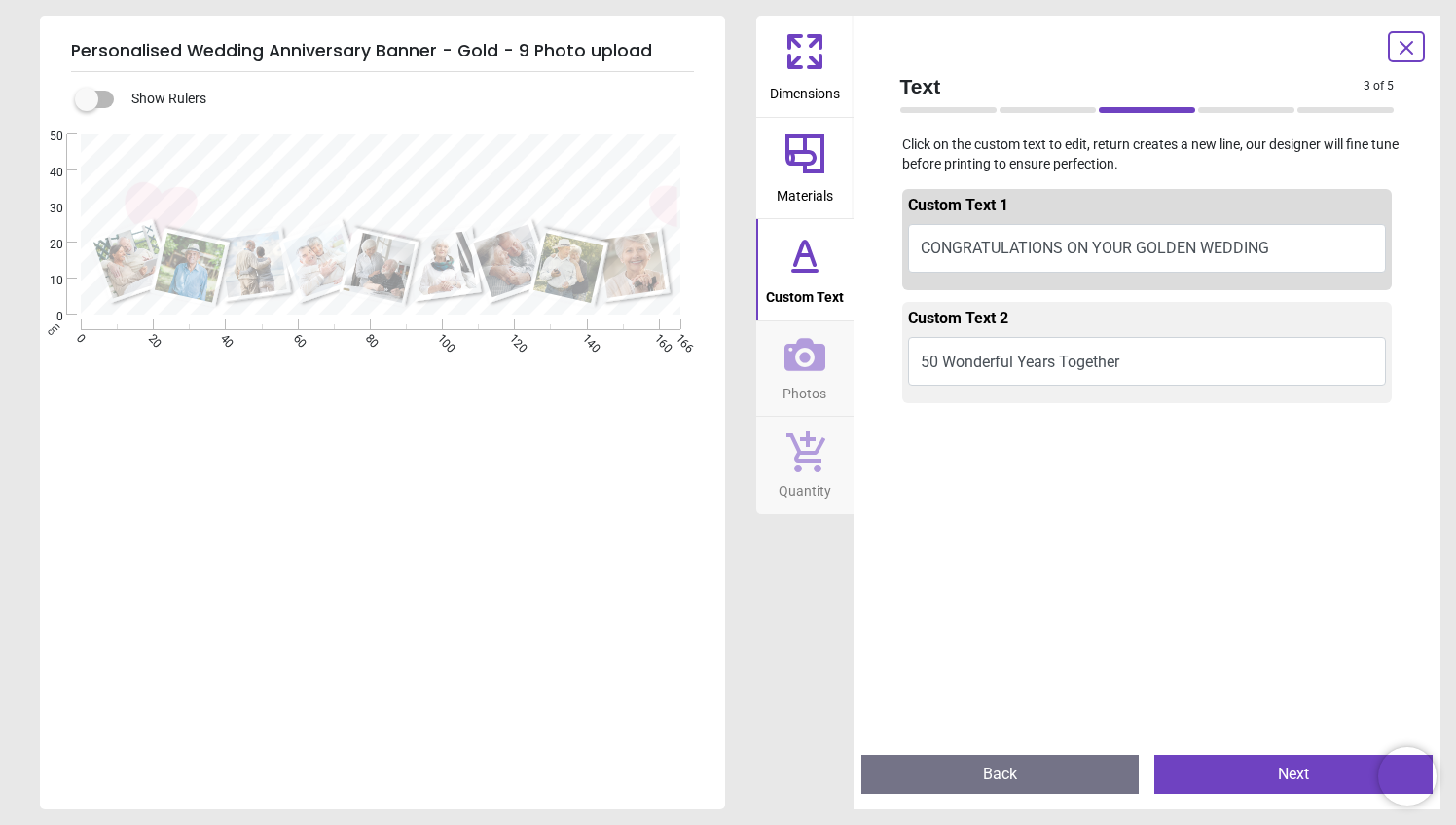  What do you see at coordinates (805, 466) in the screenshot?
I see `button: Quantity` at bounding box center [805, 466].